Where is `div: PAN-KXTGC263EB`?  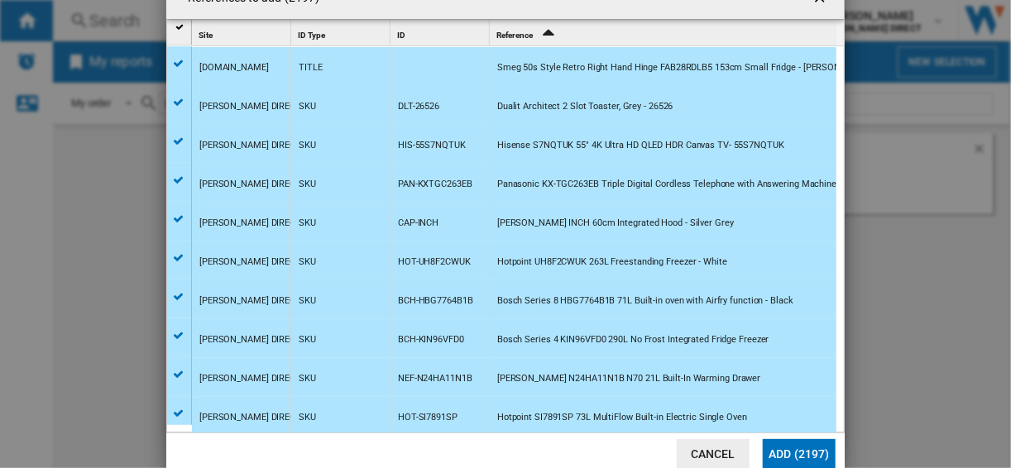
div: PAN-KXTGC263EB is located at coordinates (435, 184).